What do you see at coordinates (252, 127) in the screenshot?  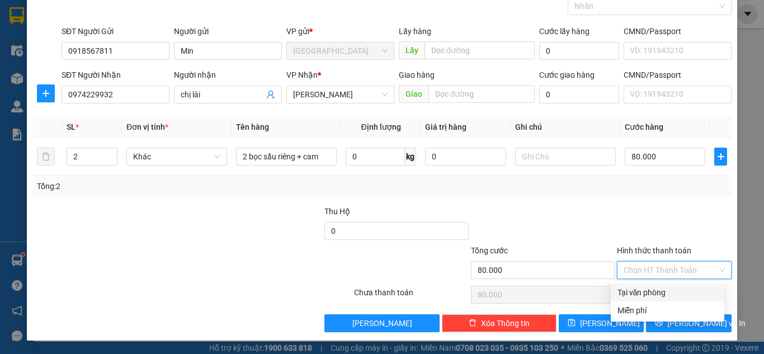 I see `span: Tên hàng` at bounding box center [252, 127].